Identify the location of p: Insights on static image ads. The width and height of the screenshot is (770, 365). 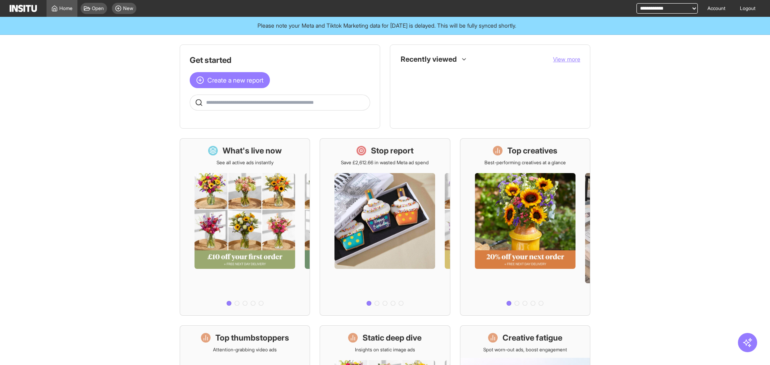
(385, 350).